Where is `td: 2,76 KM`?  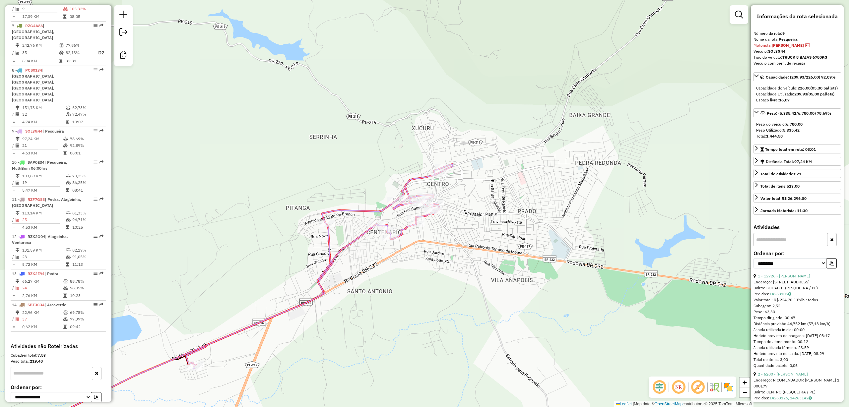 td: 2,76 KM is located at coordinates (42, 296).